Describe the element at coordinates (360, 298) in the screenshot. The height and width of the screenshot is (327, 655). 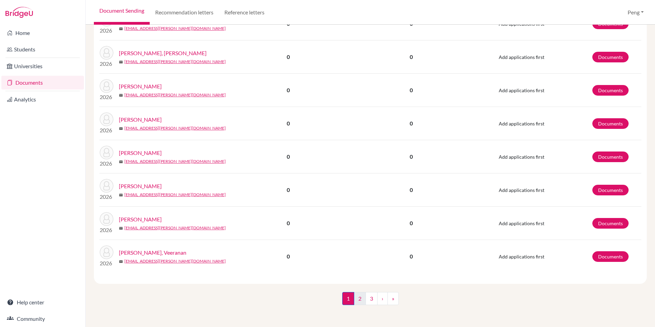
I see `a: 2` at that location.